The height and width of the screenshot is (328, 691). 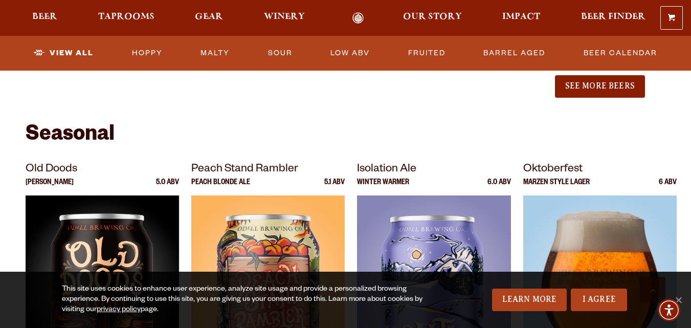 I want to click on a: I Agree, so click(x=599, y=300).